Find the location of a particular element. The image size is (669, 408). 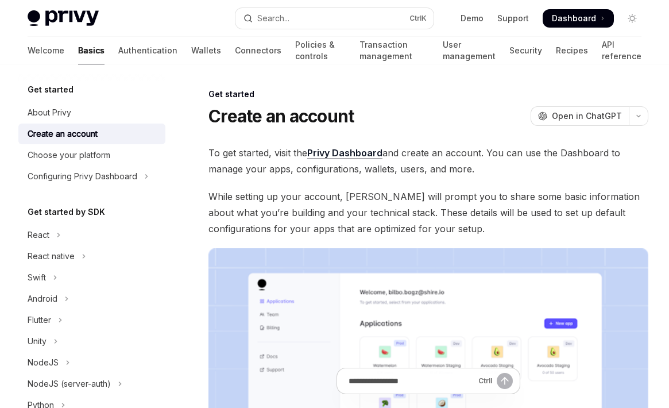

img: light logo is located at coordinates (63, 18).